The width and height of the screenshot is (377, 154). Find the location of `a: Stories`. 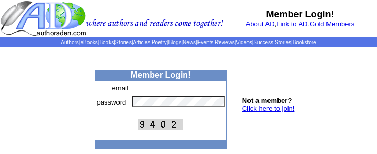

a: Stories is located at coordinates (123, 42).